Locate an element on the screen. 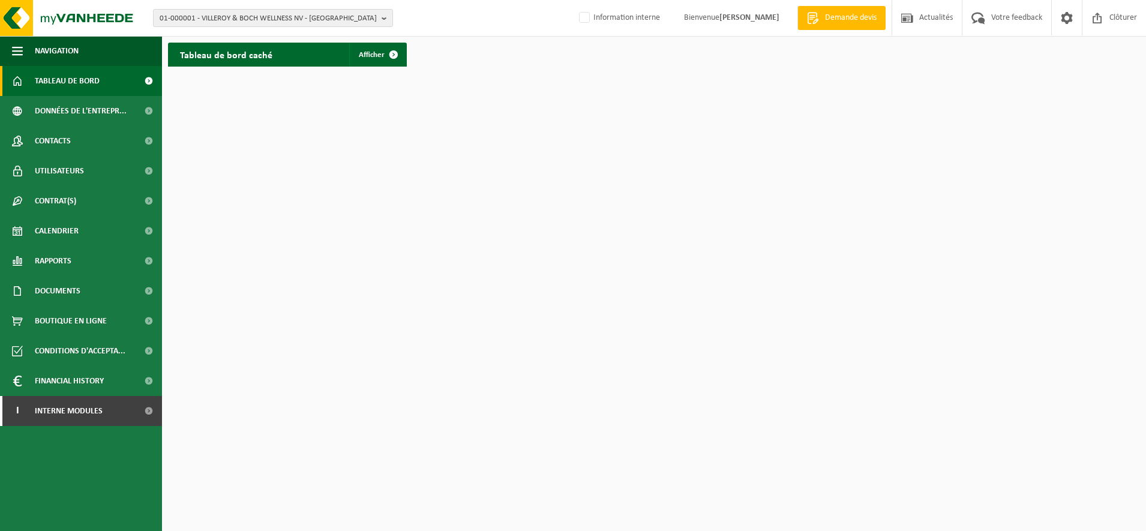 The height and width of the screenshot is (531, 1146). span: Utilisateurs is located at coordinates (59, 171).